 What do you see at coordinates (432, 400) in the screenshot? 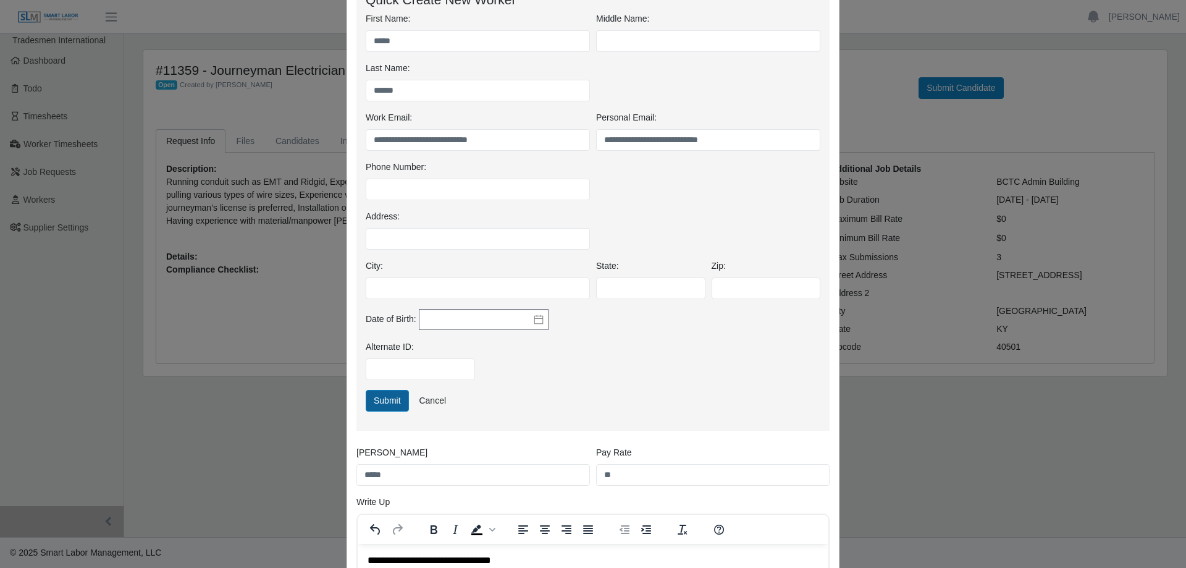
I see `a: Cancel` at bounding box center [432, 400].